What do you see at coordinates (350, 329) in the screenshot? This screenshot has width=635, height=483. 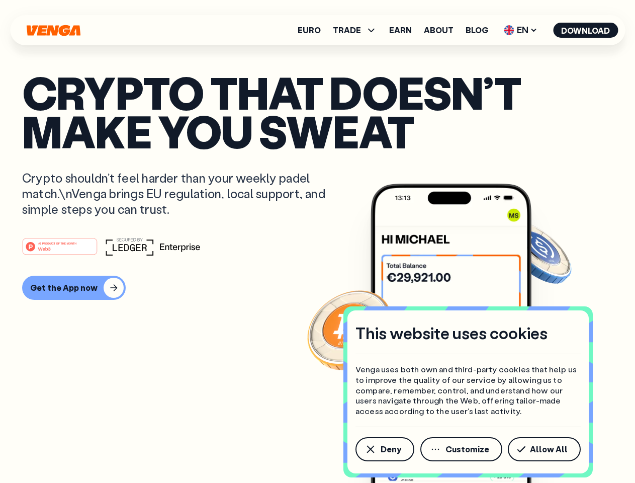 I see `img: Bitcoin` at bounding box center [350, 329].